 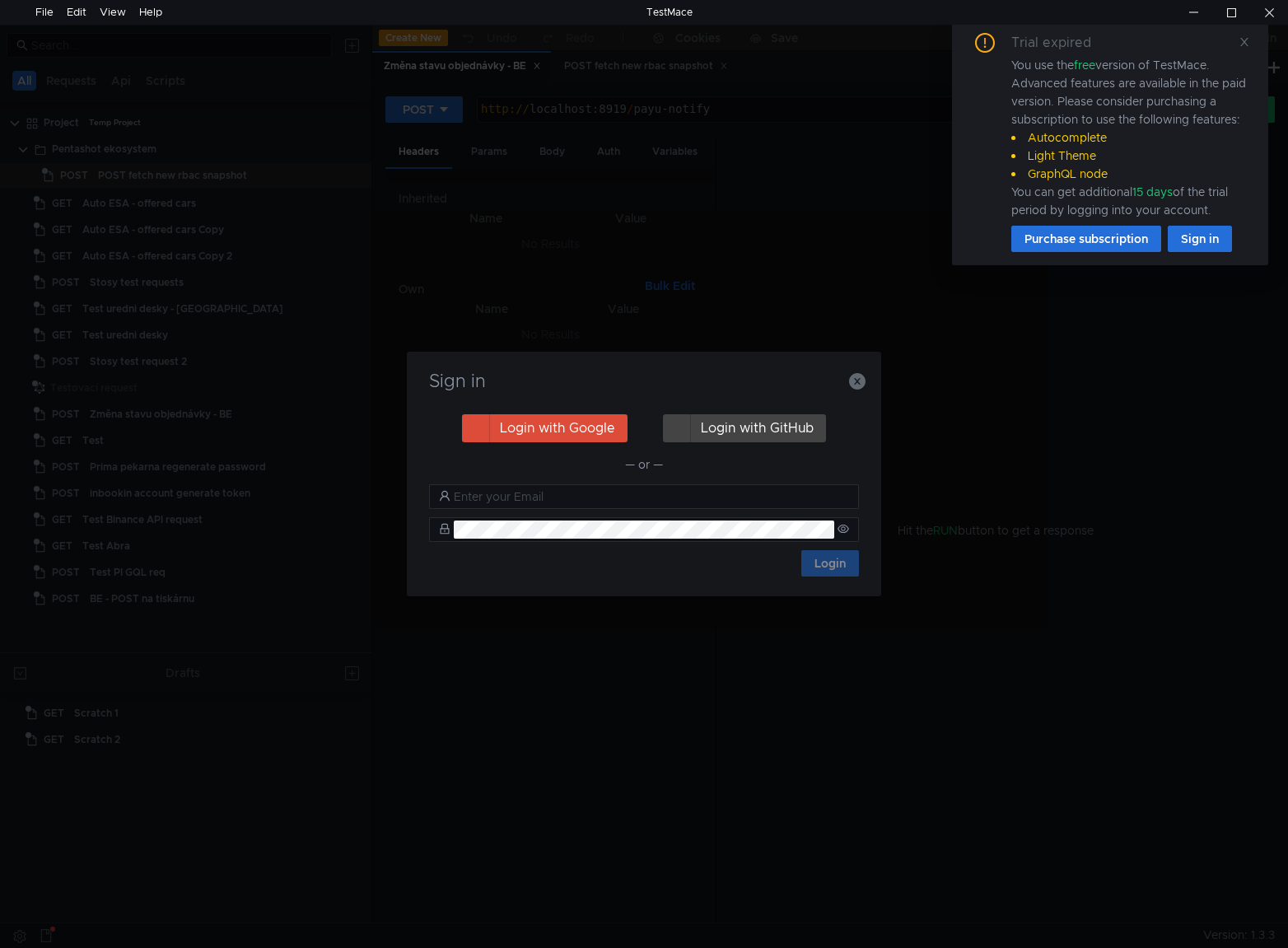 What do you see at coordinates (644, 464) in the screenshot?
I see `div: — or —` at bounding box center [644, 464].